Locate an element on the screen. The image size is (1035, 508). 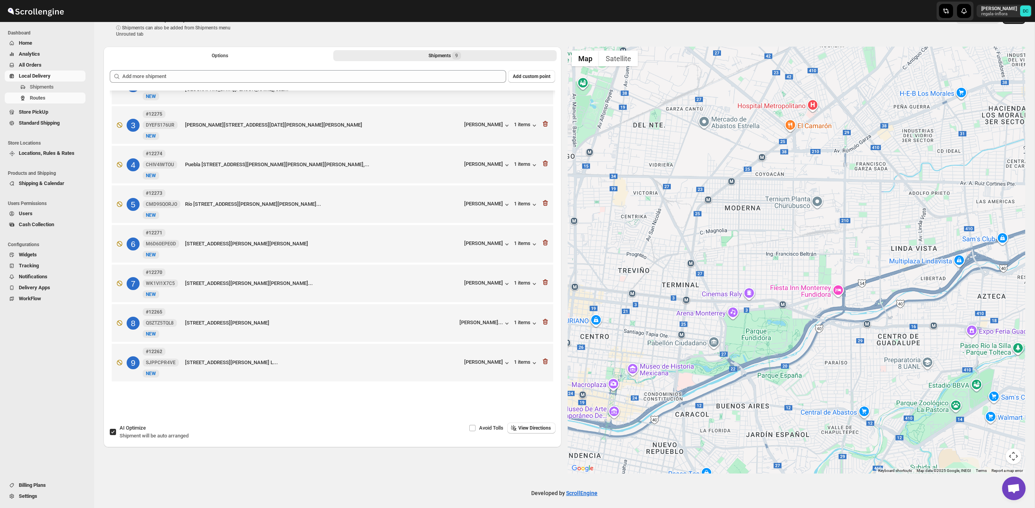
p: regala-inflora is located at coordinates (999, 14).